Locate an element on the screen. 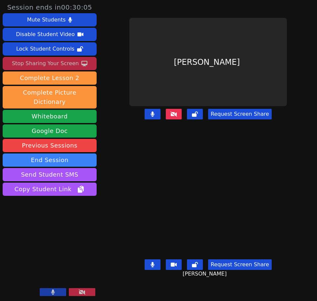 The width and height of the screenshot is (317, 301). a: Google Doc is located at coordinates (50, 131).